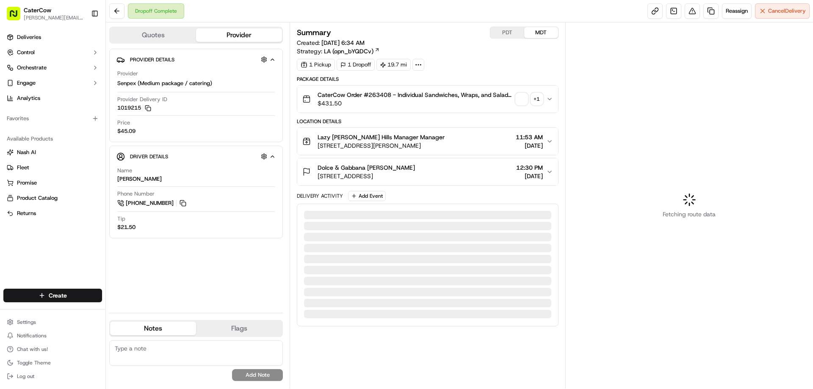 This screenshot has height=389, width=813. Describe the element at coordinates (153, 328) in the screenshot. I see `button: Notes` at that location.